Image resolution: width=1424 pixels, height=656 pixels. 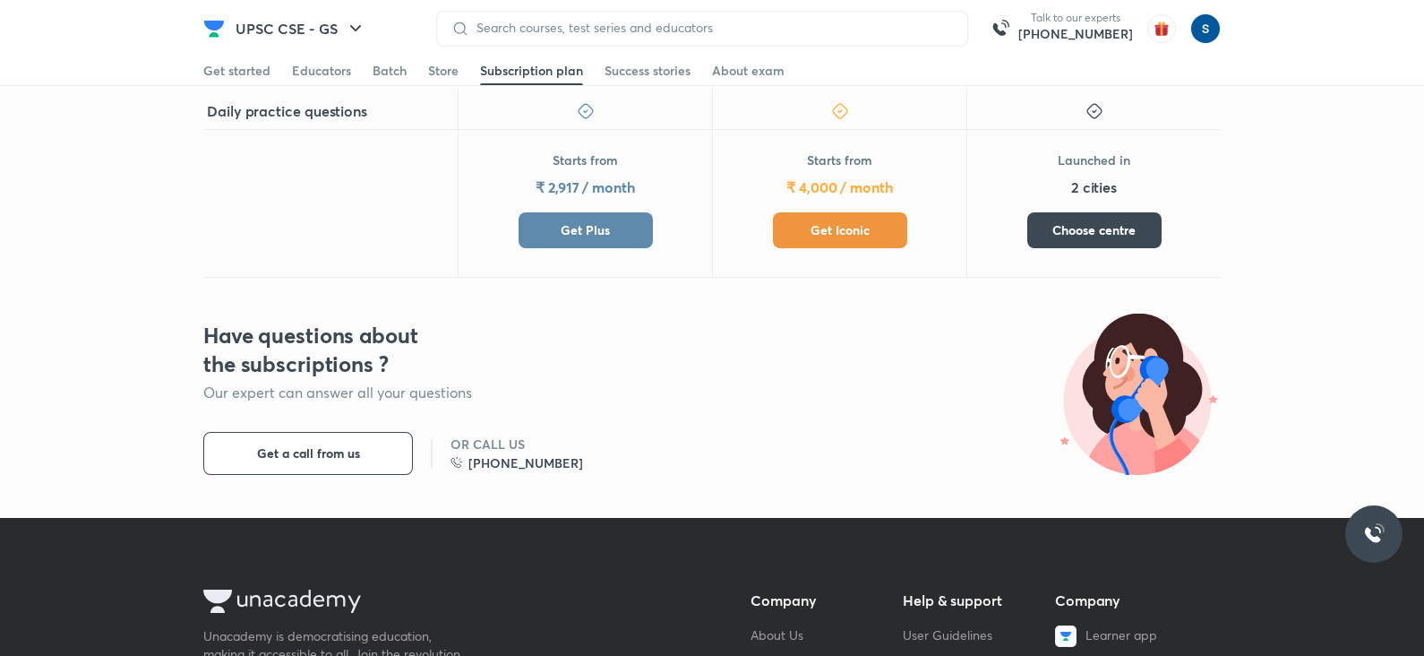 I want to click on img: call-us, so click(x=1001, y=29).